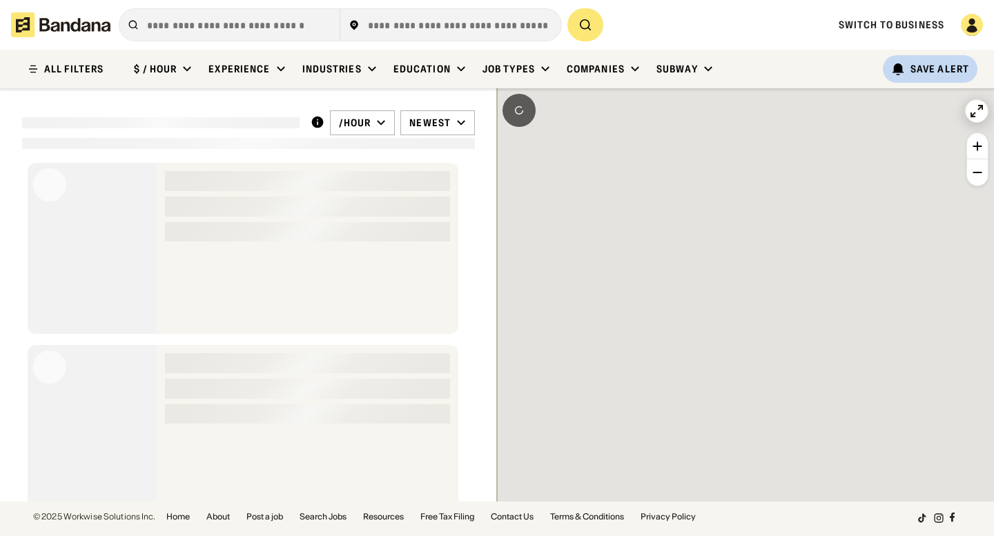 The width and height of the screenshot is (994, 536). Describe the element at coordinates (239, 69) in the screenshot. I see `div: Experience` at that location.